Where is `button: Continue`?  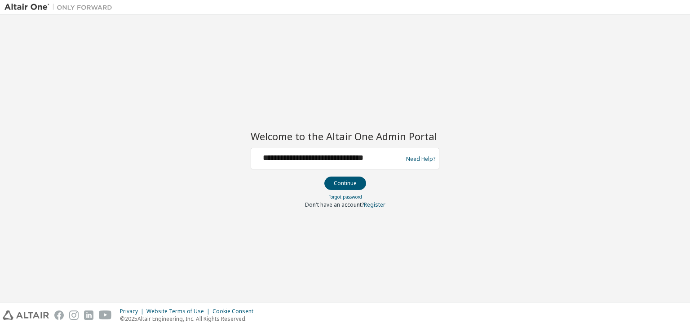 button: Continue is located at coordinates (345, 183).